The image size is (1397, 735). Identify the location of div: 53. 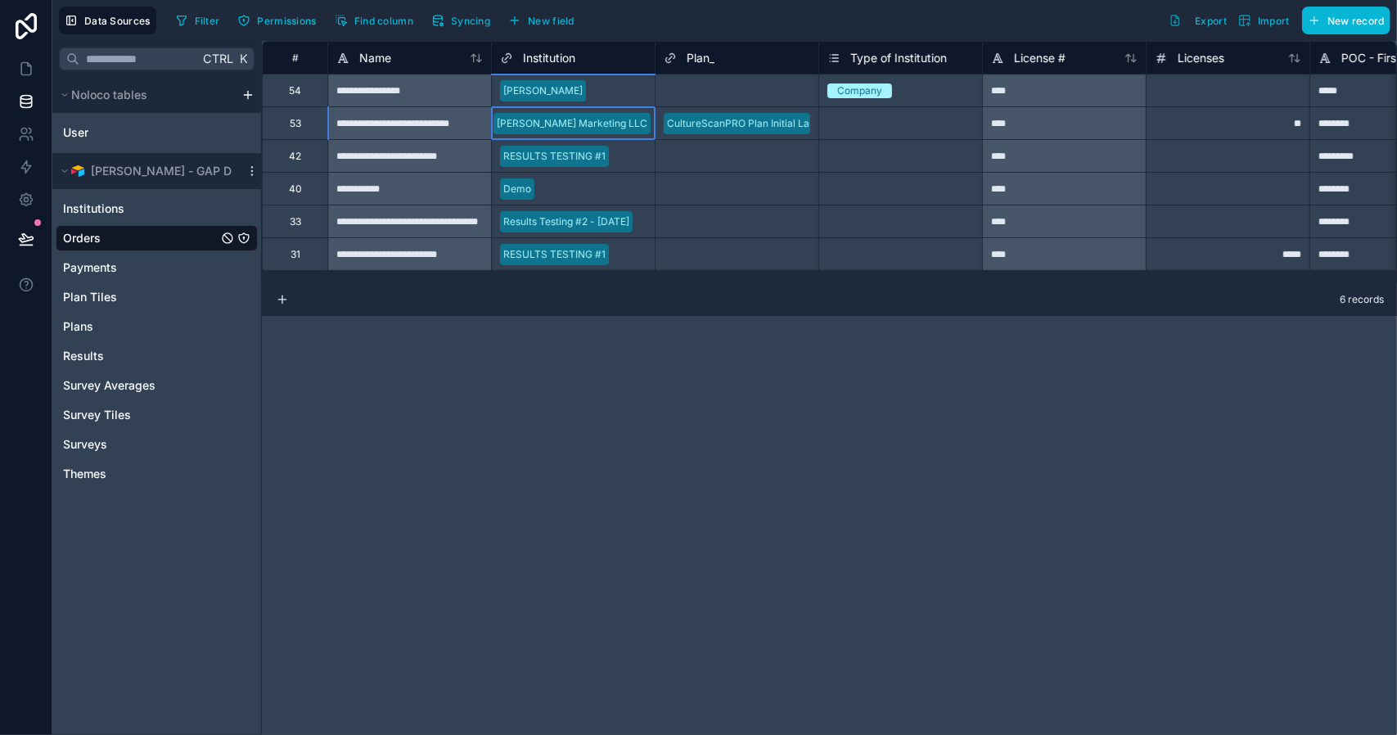
(296, 124).